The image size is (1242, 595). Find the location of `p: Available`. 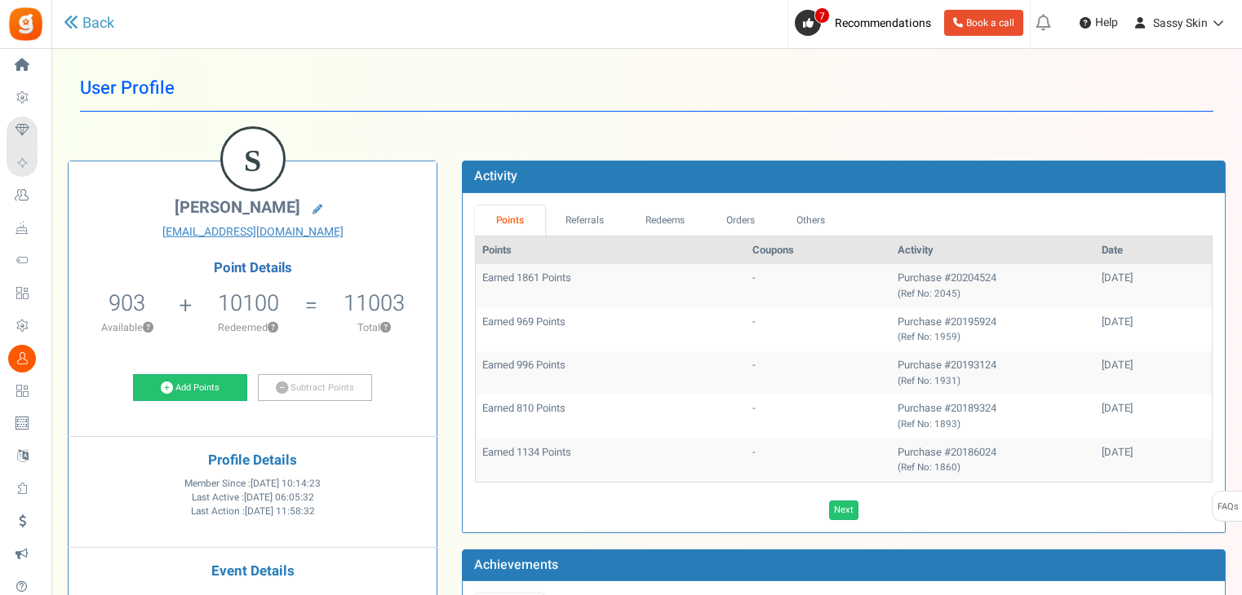

p: Available is located at coordinates (126, 328).